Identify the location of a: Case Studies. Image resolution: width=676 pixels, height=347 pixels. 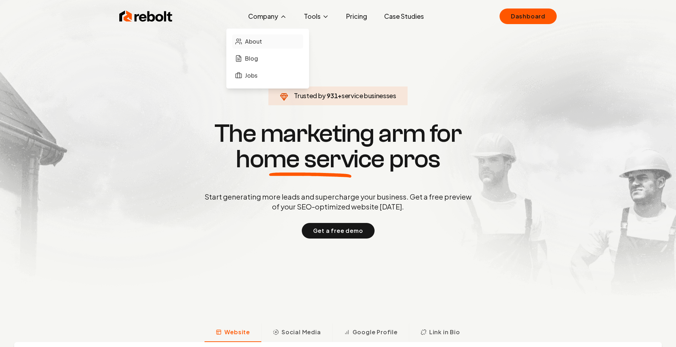
(404, 16).